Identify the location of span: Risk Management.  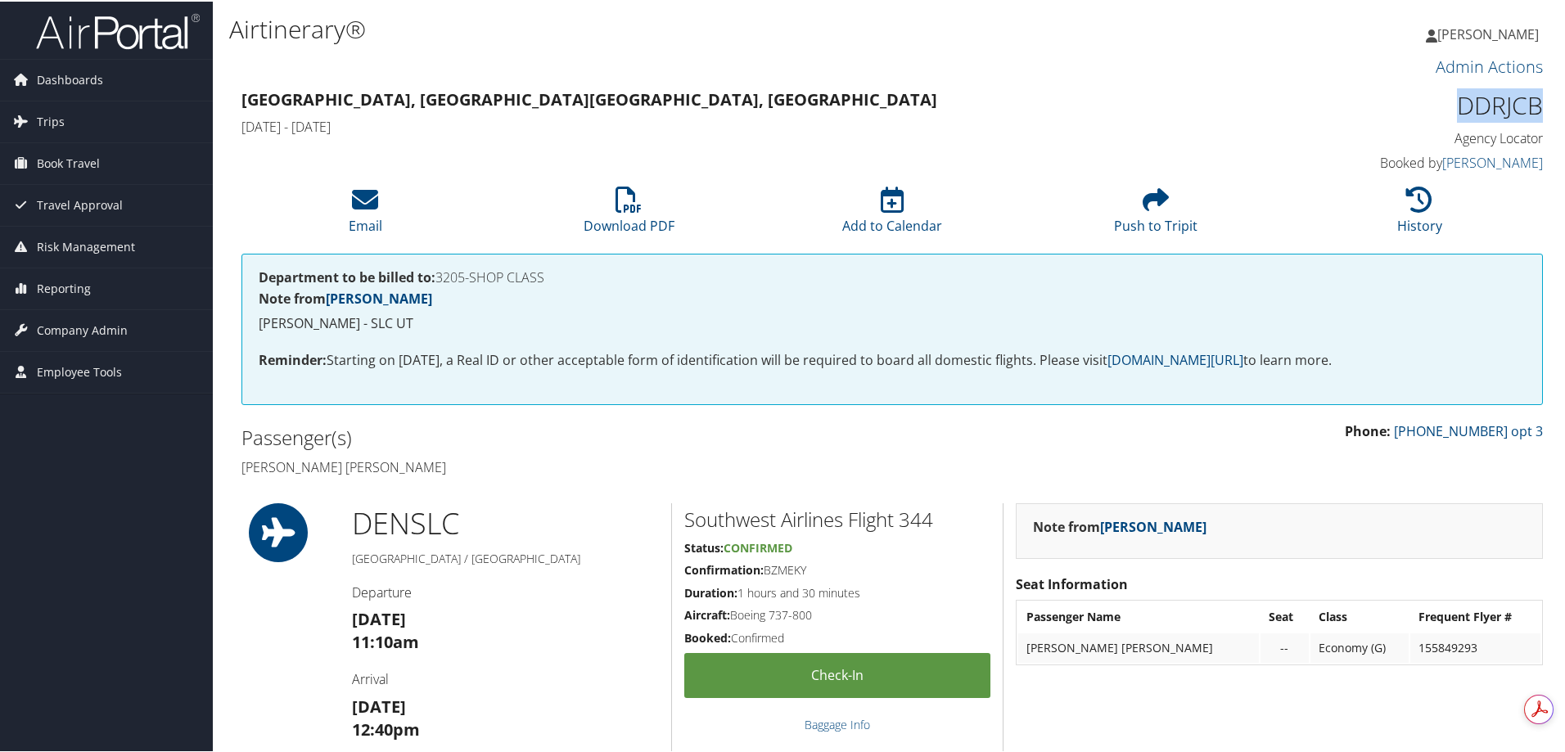
(86, 245).